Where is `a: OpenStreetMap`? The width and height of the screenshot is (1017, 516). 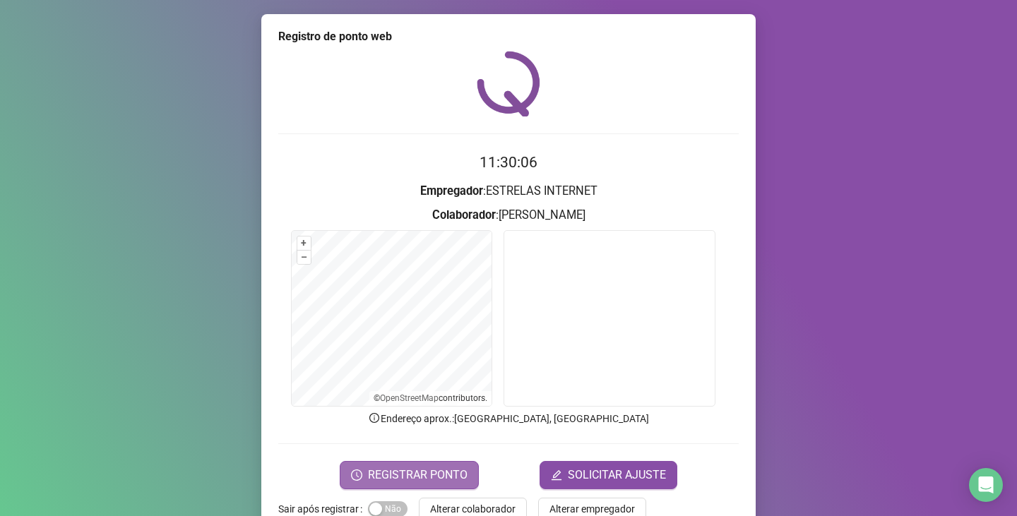
a: OpenStreetMap is located at coordinates (409, 398).